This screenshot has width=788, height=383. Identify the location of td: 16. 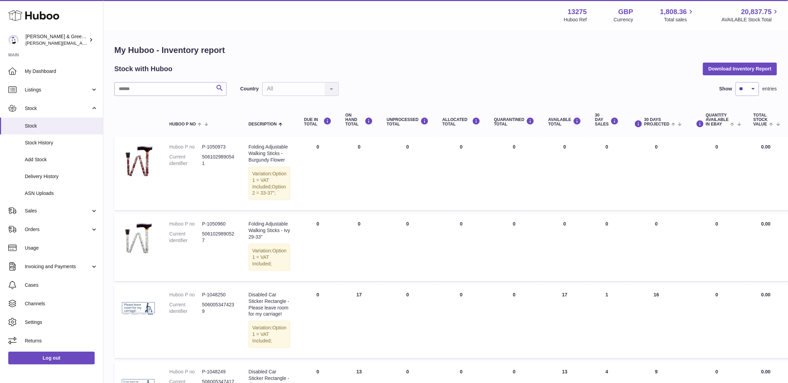
(656, 322).